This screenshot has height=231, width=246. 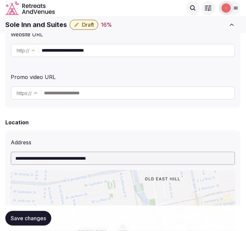 What do you see at coordinates (88, 25) in the screenshot?
I see `span: Draft` at bounding box center [88, 25].